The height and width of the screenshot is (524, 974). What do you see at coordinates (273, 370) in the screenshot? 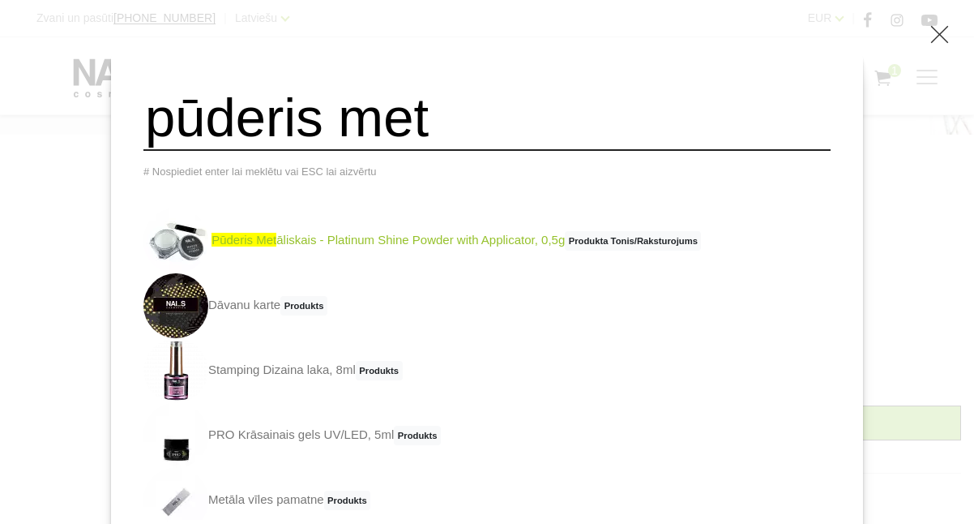
I see `a: Stamping Dizaina laka, 8mlProdukts` at bounding box center [273, 370].